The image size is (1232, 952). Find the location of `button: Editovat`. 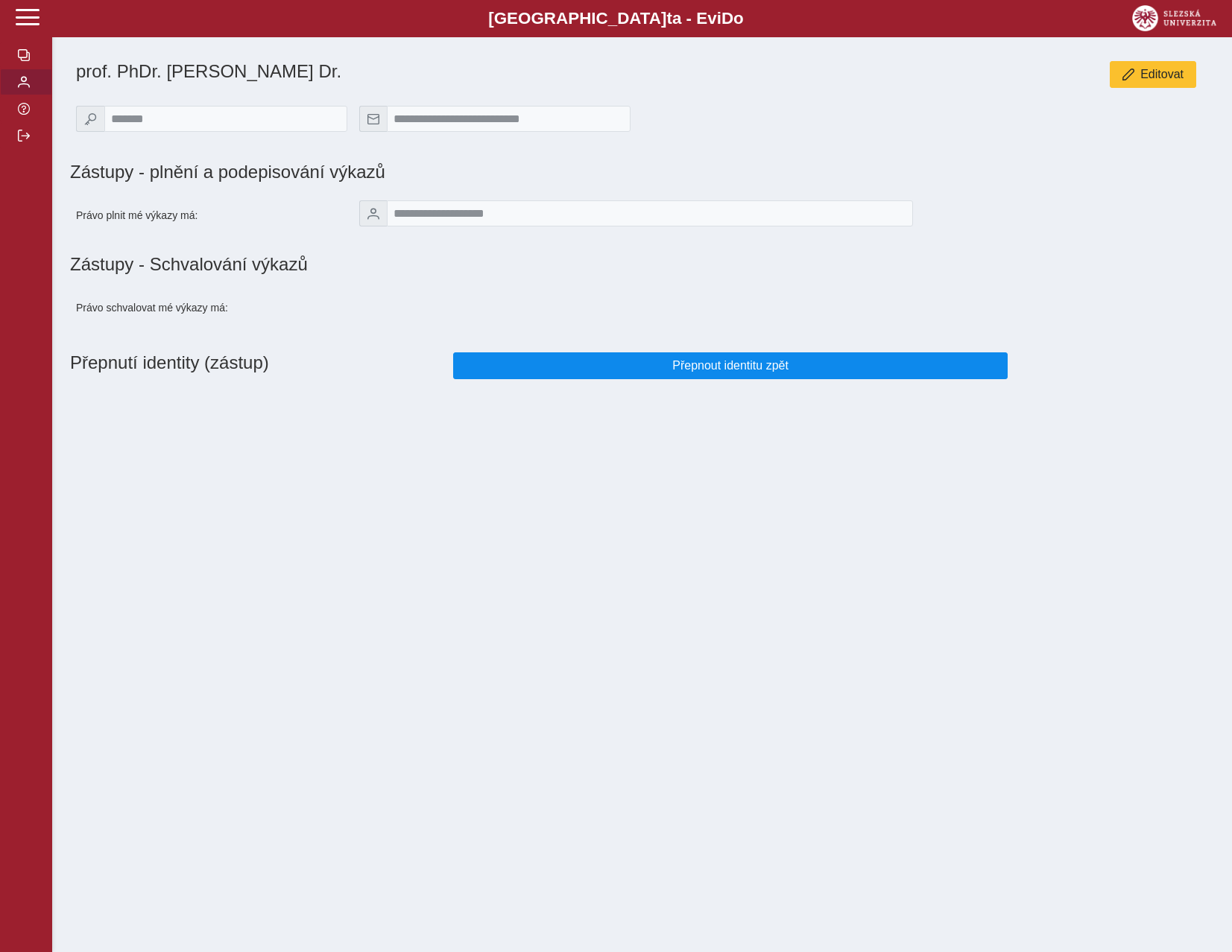

button: Editovat is located at coordinates (1153, 75).